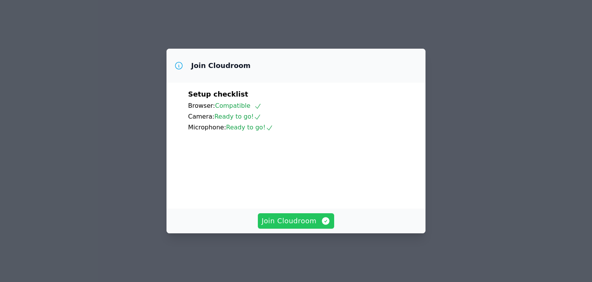 The width and height of the screenshot is (592, 282). What do you see at coordinates (201, 116) in the screenshot?
I see `span: Camera:` at bounding box center [201, 116].